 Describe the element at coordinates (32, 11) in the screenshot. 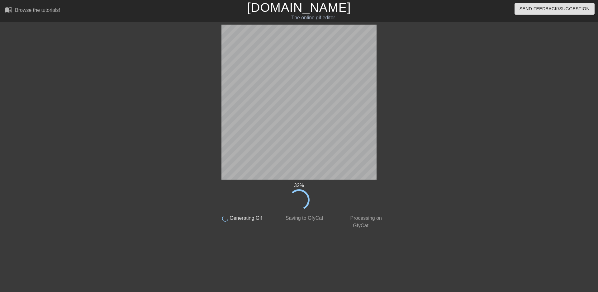

I see `a: Browse the tutorials!` at that location.